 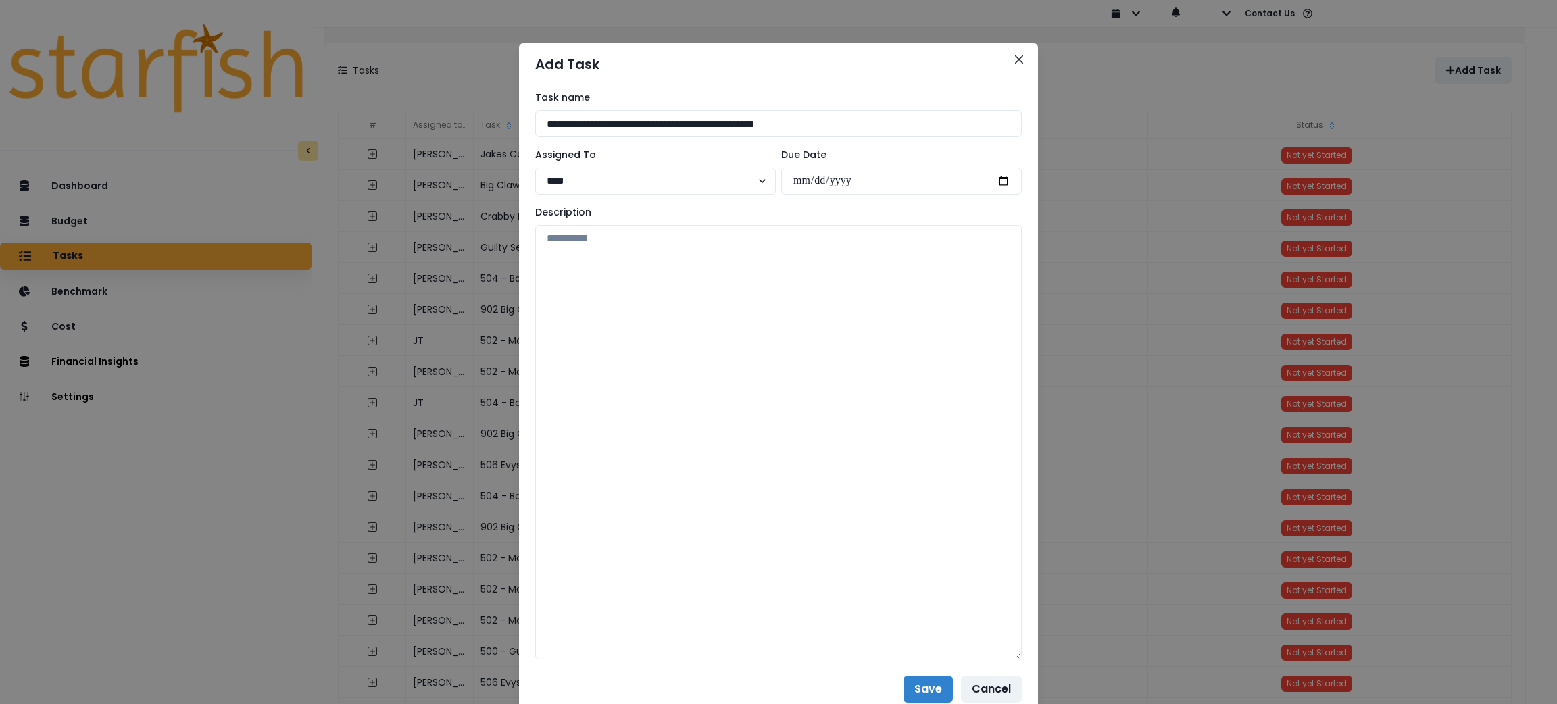 I want to click on button: Cancel, so click(x=991, y=689).